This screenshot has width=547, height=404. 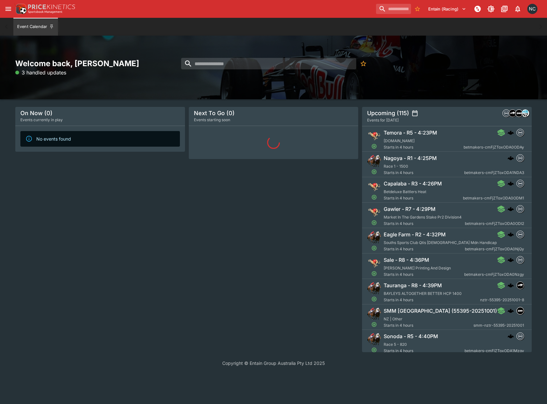 I want to click on span: Events starting soon, so click(x=212, y=120).